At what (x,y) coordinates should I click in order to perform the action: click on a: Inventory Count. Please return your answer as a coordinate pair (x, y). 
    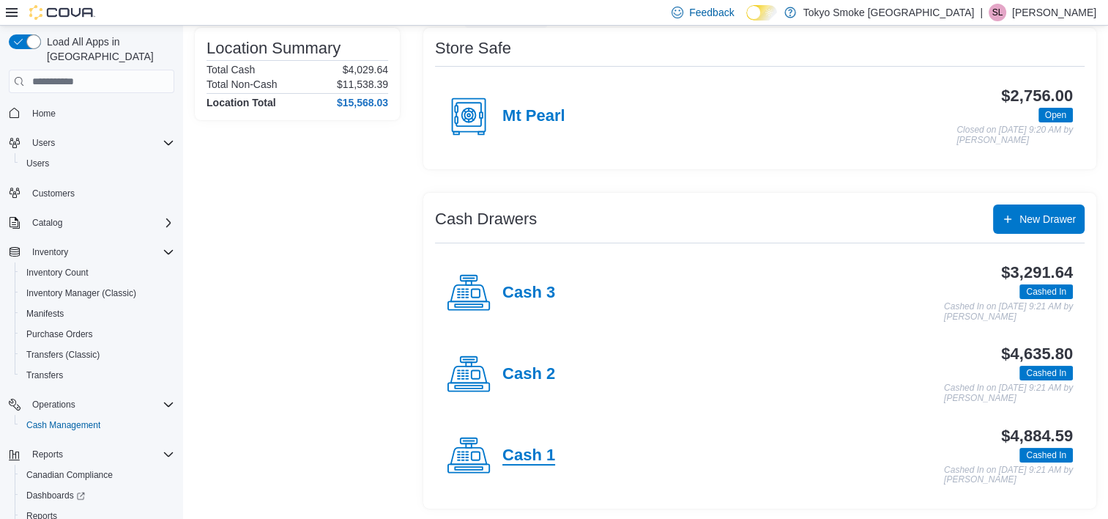
    Looking at the image, I should click on (57, 272).